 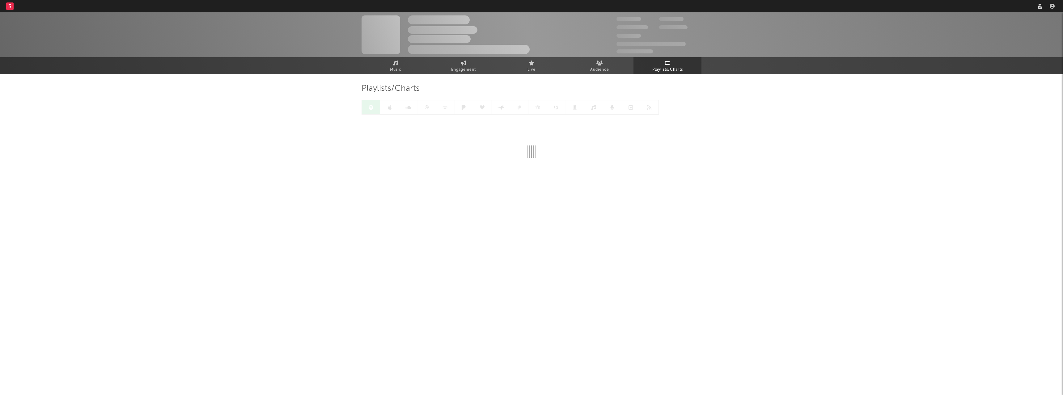 What do you see at coordinates (635, 51) in the screenshot?
I see `span: Jump Score: 85.0` at bounding box center [635, 51].